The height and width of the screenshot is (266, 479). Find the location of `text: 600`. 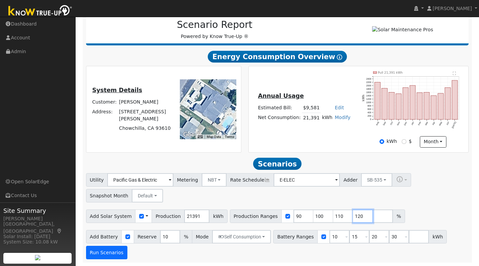

text: 600 is located at coordinates (370, 109).